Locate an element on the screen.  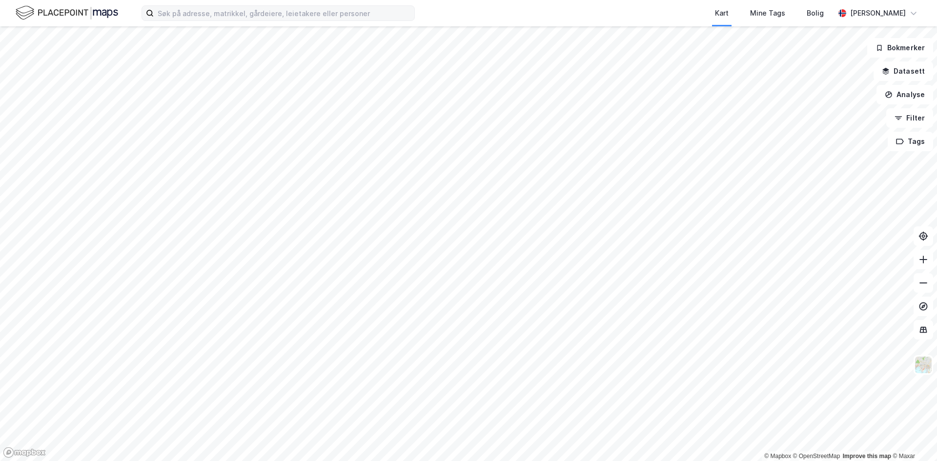
button: Datasett is located at coordinates (903, 71).